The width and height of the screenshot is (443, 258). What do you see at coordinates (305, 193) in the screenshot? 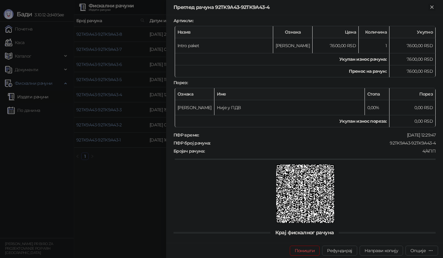
I see `img: QR код` at bounding box center [305, 193].